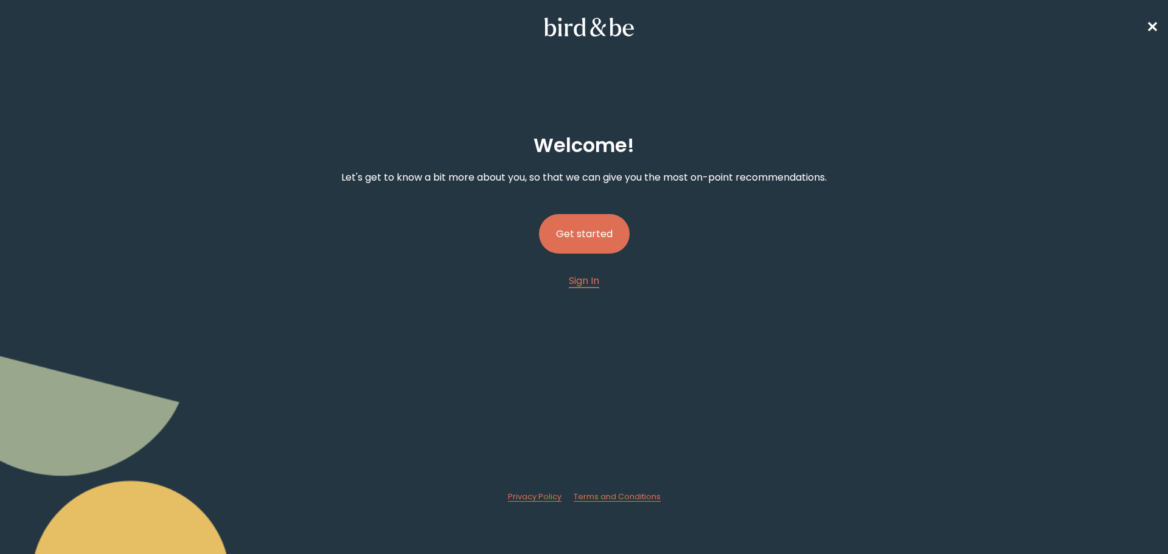 This screenshot has height=554, width=1168. Describe the element at coordinates (535, 497) in the screenshot. I see `a: Privacy Policy` at that location.